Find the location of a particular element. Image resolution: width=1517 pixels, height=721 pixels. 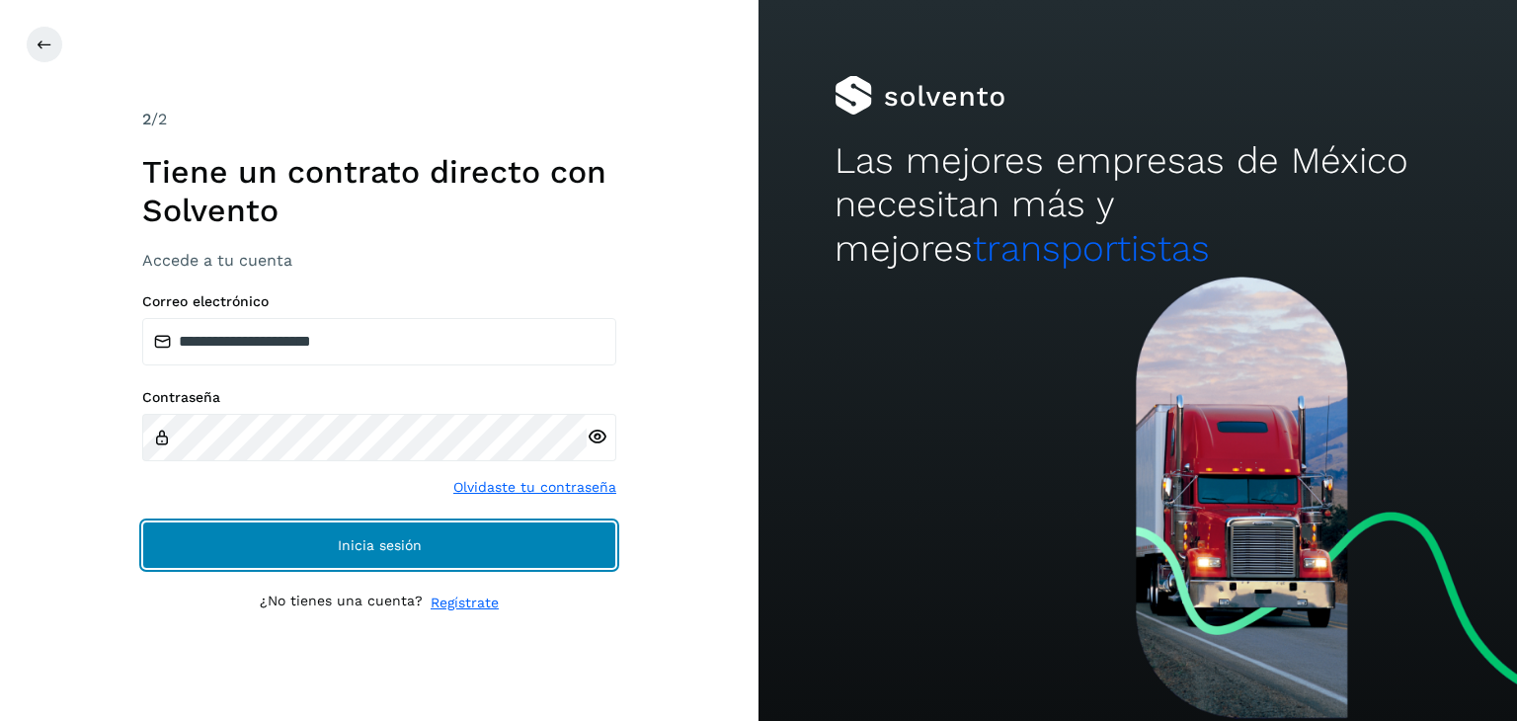

label: Contraseña is located at coordinates (379, 397).